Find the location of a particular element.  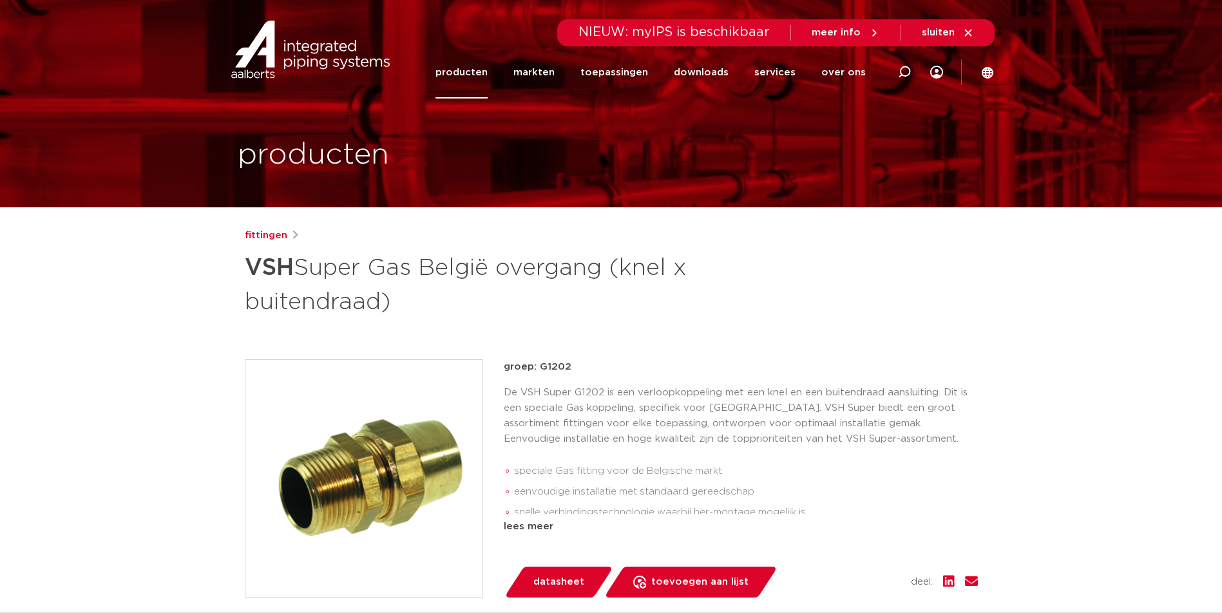

div: my IPS is located at coordinates (936, 72).